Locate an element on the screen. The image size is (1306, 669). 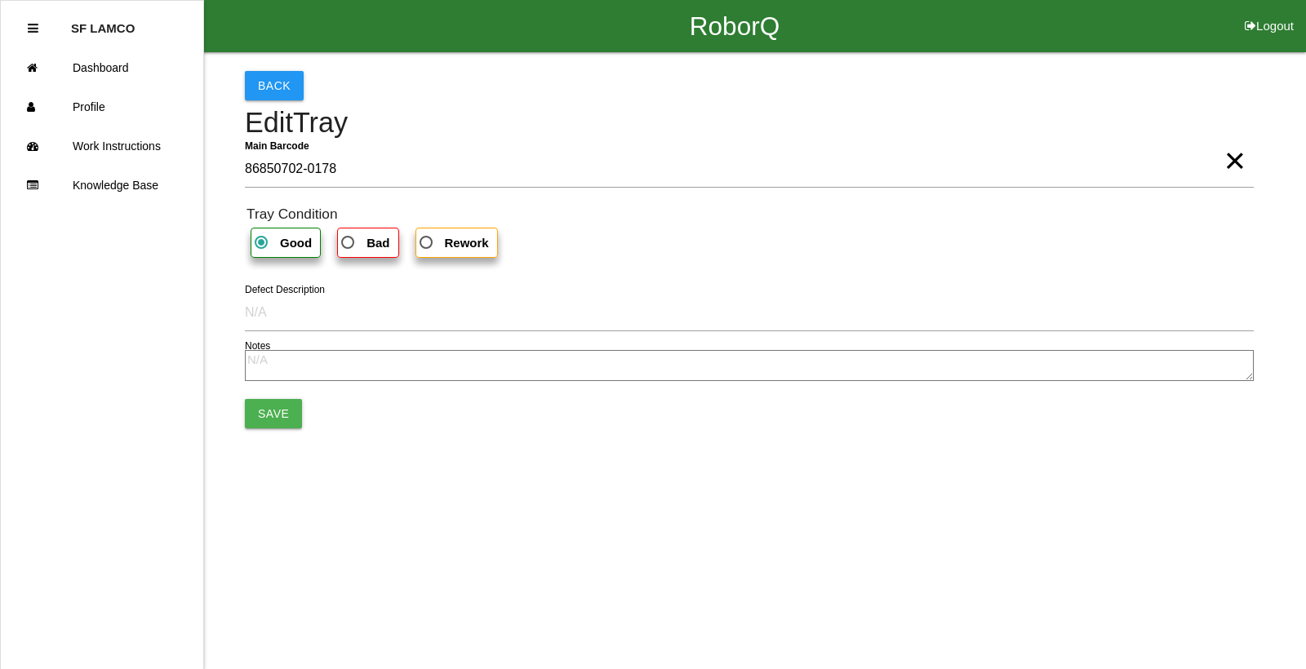
div: Close is located at coordinates (33, 29).